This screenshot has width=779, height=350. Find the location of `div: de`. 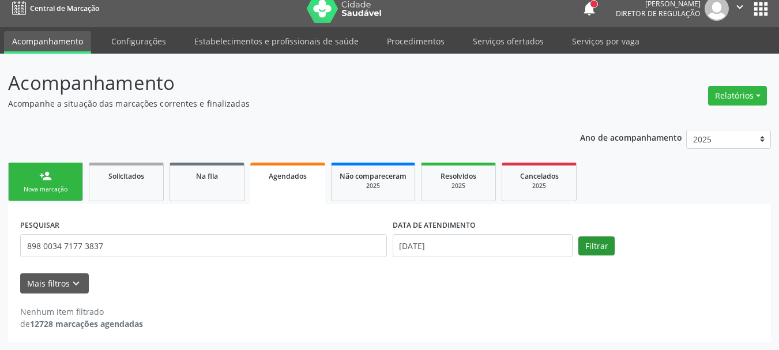

div: de is located at coordinates (81, 323).